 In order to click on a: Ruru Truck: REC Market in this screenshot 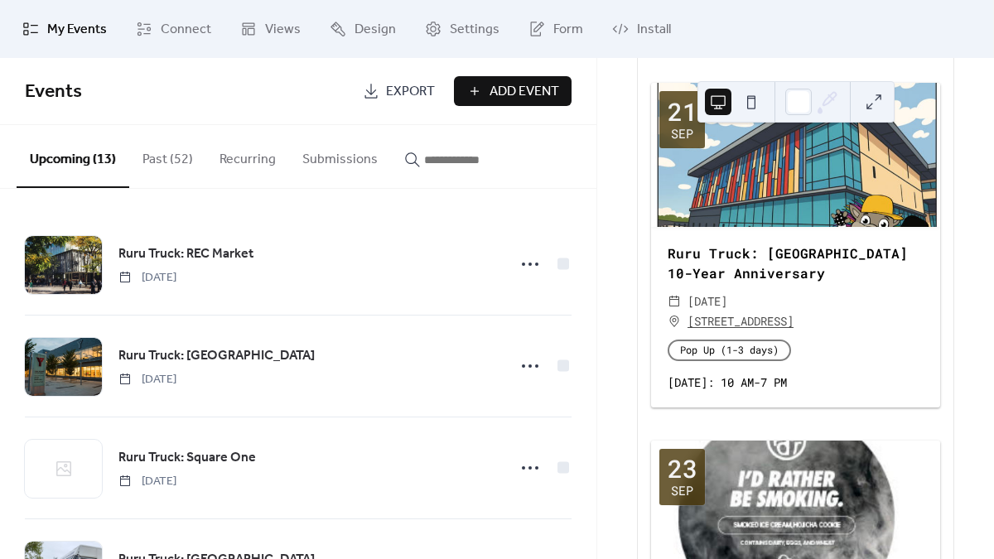, I will do `click(186, 254)`.